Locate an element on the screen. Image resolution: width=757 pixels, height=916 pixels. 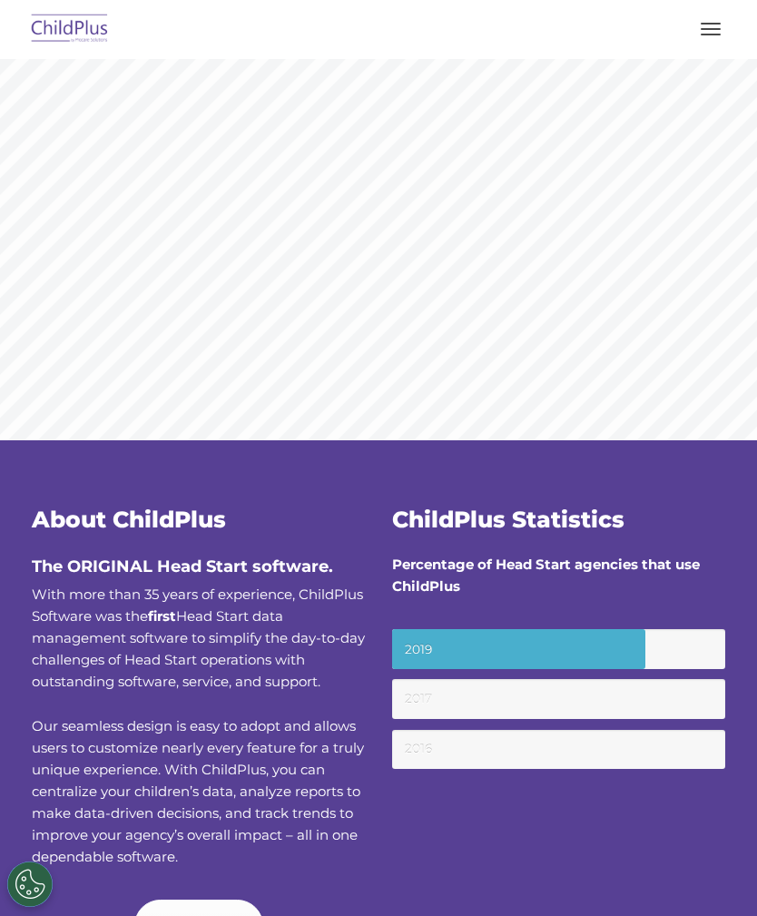
span: Our seamless design is easy to adopt and allows users to customize nearly every feature for a tru... is located at coordinates (198, 791).